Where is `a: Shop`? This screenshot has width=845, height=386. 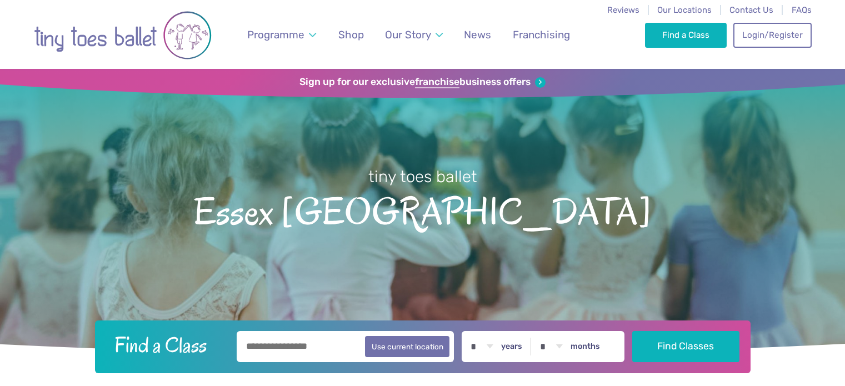
a: Shop is located at coordinates (351, 34).